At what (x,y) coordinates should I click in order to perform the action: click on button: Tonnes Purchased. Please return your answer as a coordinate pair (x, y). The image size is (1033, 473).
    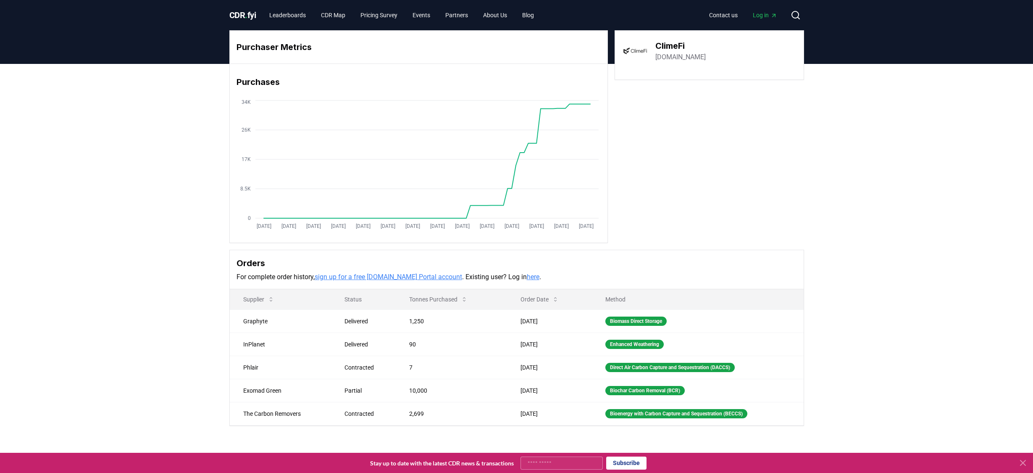
    Looking at the image, I should click on (438, 299).